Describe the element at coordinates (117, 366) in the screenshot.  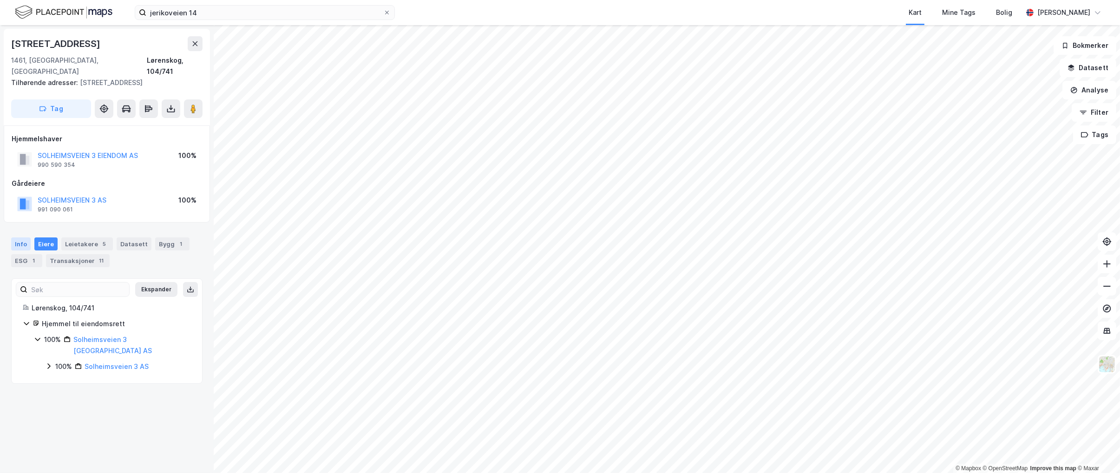
I see `a: Solheimsveien 3 AS` at that location.